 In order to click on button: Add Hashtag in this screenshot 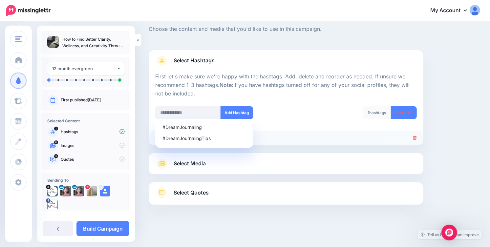, I will do `click(237, 113)`.